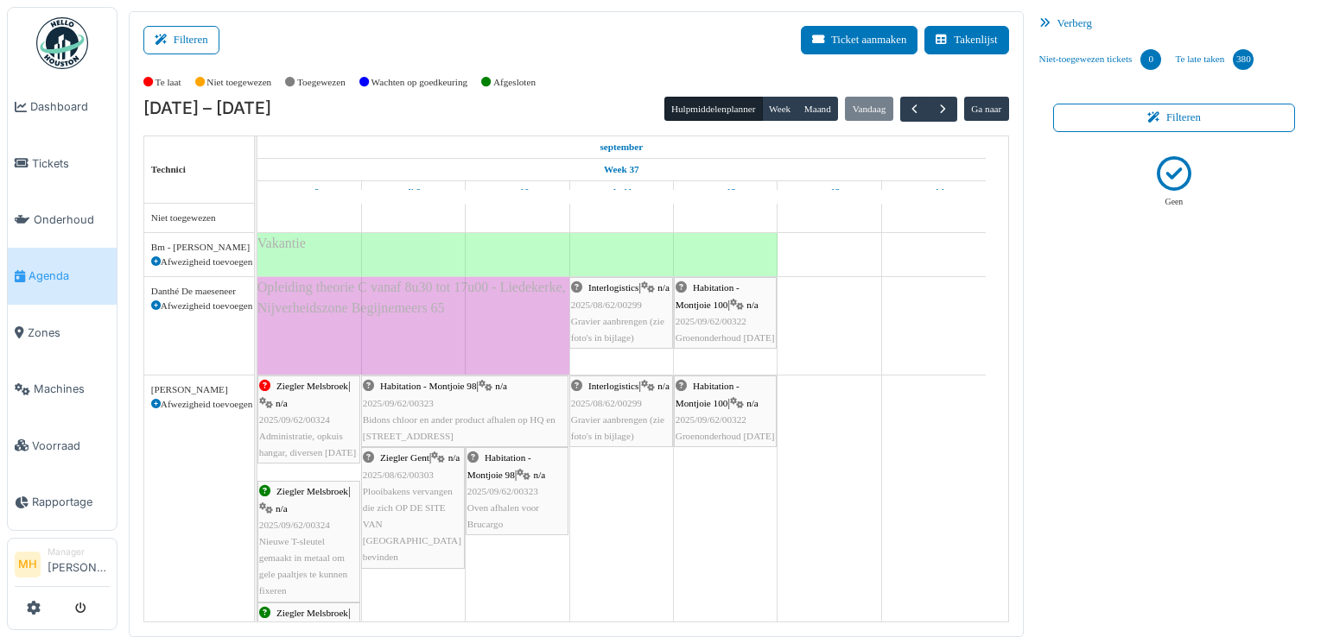 This screenshot has height=637, width=1327. Describe the element at coordinates (62, 162) in the screenshot. I see `a: Tickets` at that location.